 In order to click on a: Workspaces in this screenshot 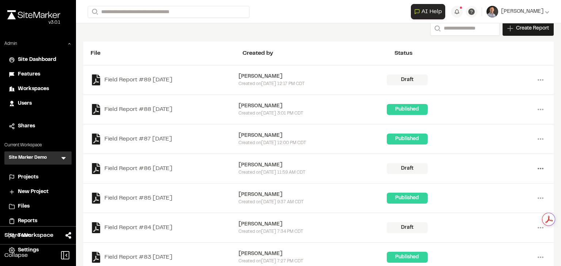, I will do `click(38, 89)`.